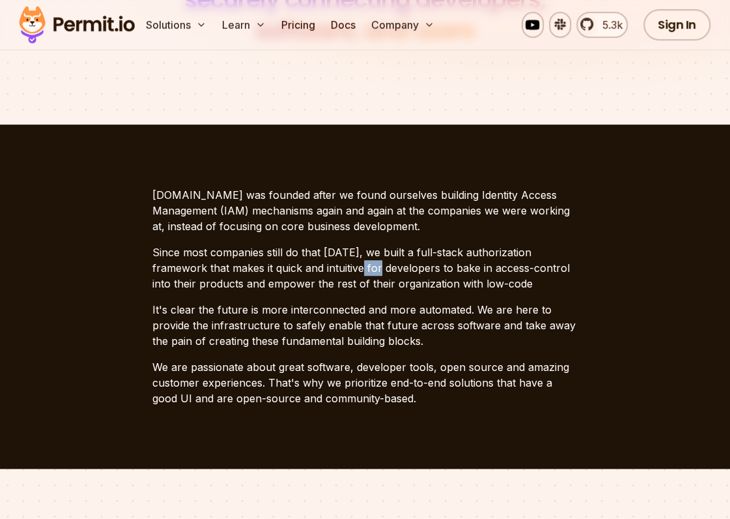 The height and width of the screenshot is (519, 730). Describe the element at coordinates (677, 25) in the screenshot. I see `a: Sign In` at that location.